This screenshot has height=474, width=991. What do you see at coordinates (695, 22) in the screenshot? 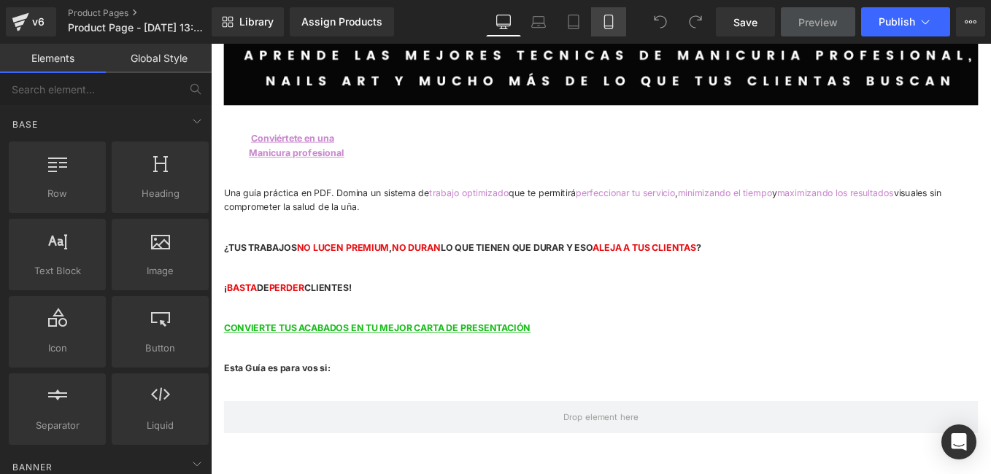
I see `button: Redo` at bounding box center [695, 22].